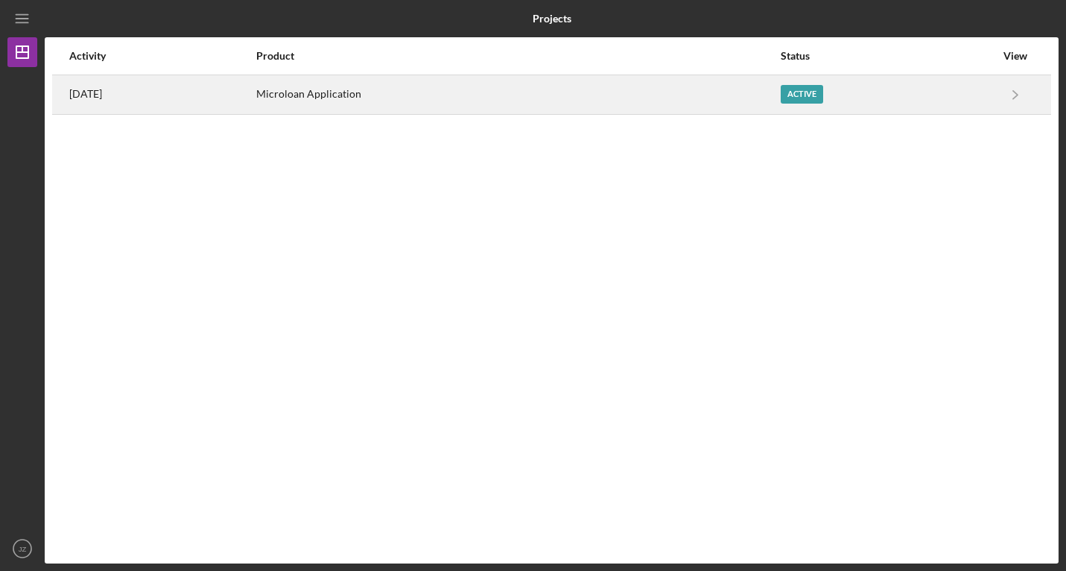  What do you see at coordinates (22, 548) in the screenshot?
I see `text: JZ` at bounding box center [22, 548].